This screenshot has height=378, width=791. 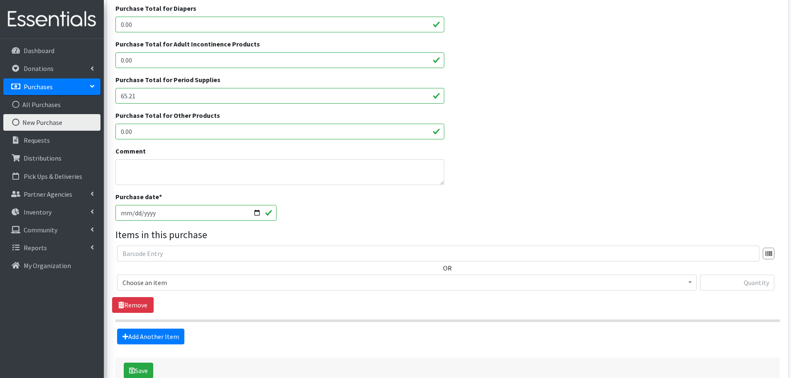 I want to click on a: Pick Ups & Deliveries, so click(x=52, y=176).